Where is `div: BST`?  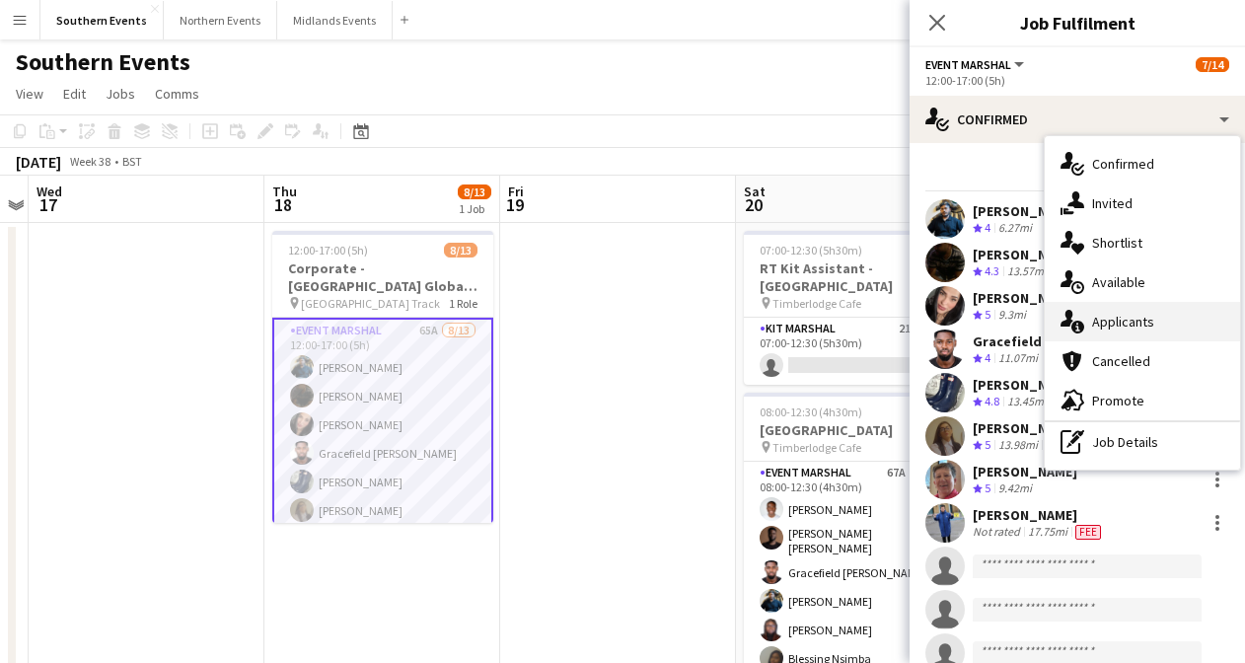 div: BST is located at coordinates (132, 161).